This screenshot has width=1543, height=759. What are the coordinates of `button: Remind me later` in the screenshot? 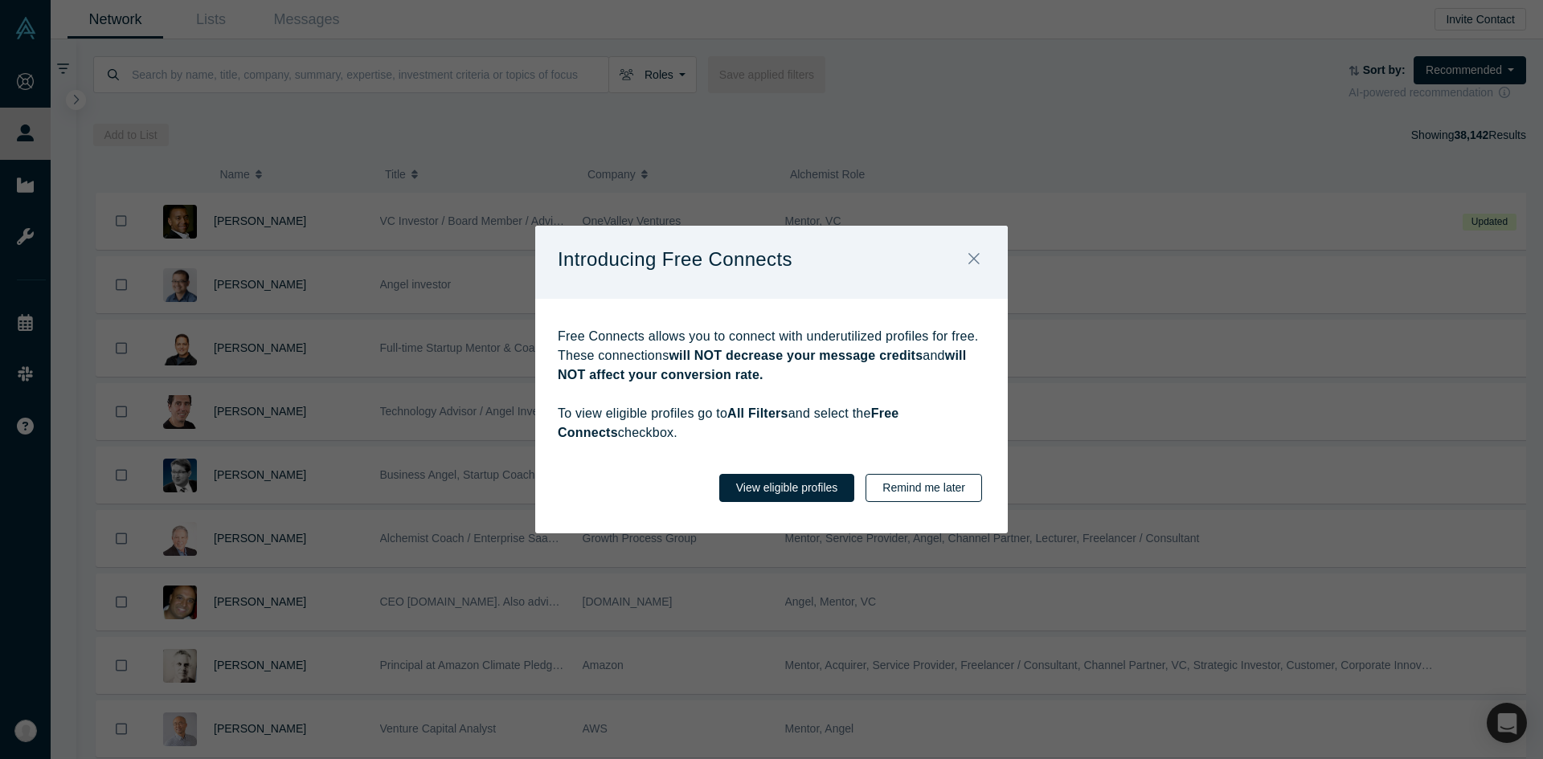 It's located at (923, 488).